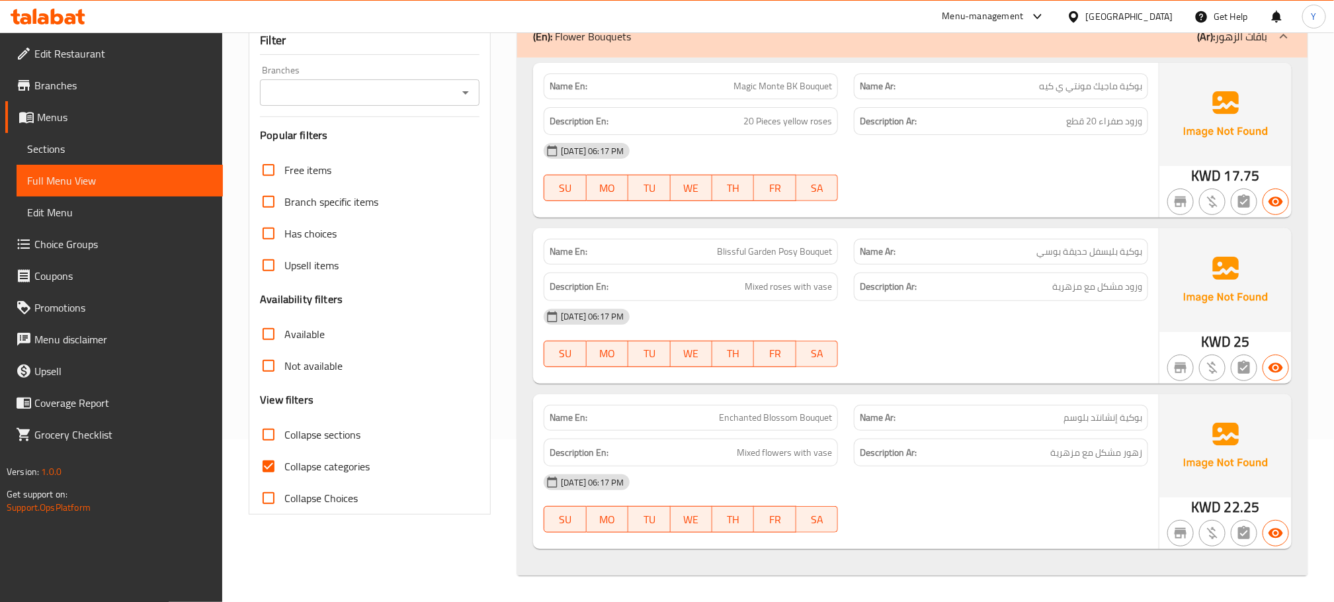 The width and height of the screenshot is (1334, 602). I want to click on span: بوكية ماجيك مونتي ي كيه, so click(1090, 86).